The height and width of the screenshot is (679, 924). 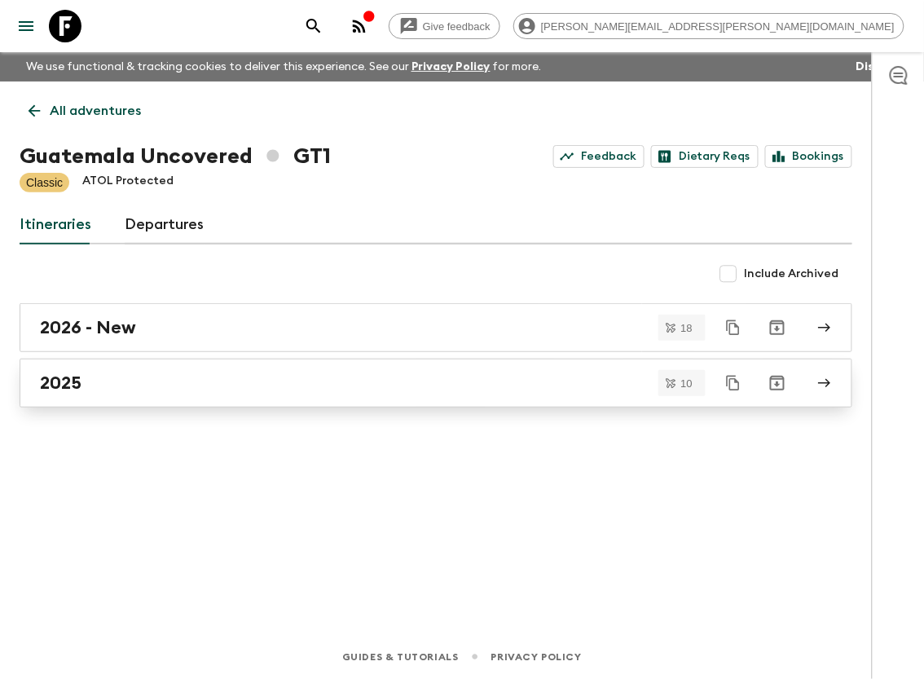 What do you see at coordinates (436, 383) in the screenshot?
I see `a: 2025` at bounding box center [436, 383].